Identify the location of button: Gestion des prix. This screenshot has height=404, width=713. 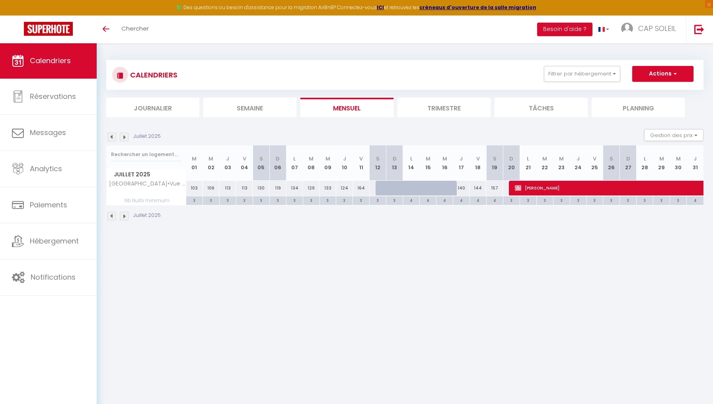
(673, 135).